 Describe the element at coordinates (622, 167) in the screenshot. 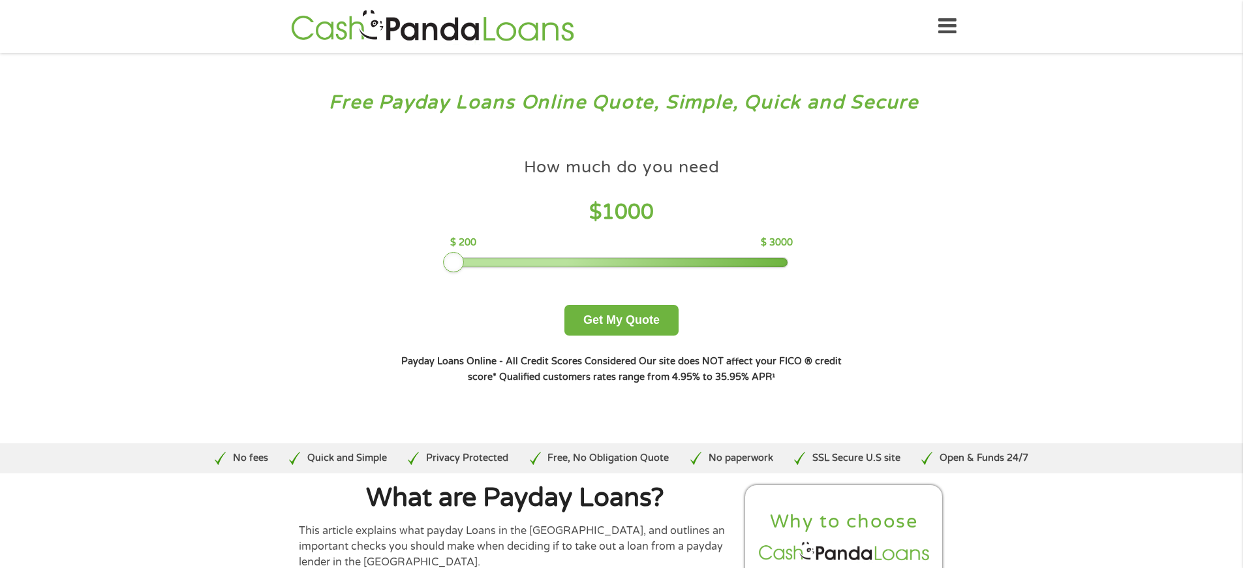

I see `h4: How much do you need` at that location.